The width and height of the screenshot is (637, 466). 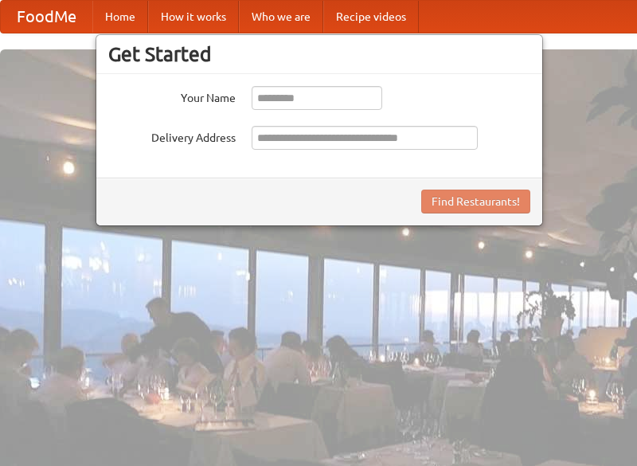 I want to click on button: Find Restaurants!, so click(x=476, y=202).